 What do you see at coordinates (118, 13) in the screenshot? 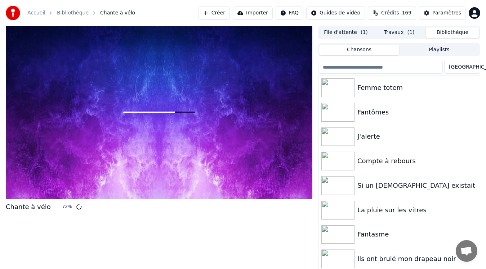
I see `span: Chante à vélo` at bounding box center [118, 13].